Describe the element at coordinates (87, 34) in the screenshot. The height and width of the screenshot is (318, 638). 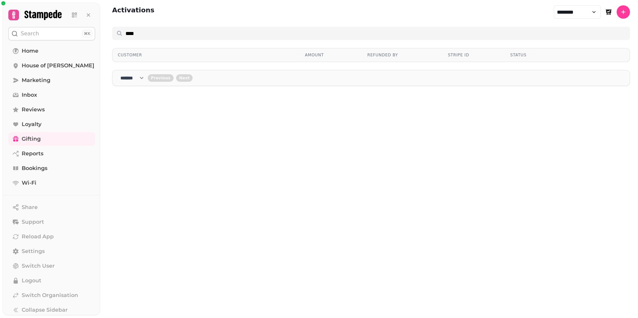
I see `div: ⌘K` at that location.